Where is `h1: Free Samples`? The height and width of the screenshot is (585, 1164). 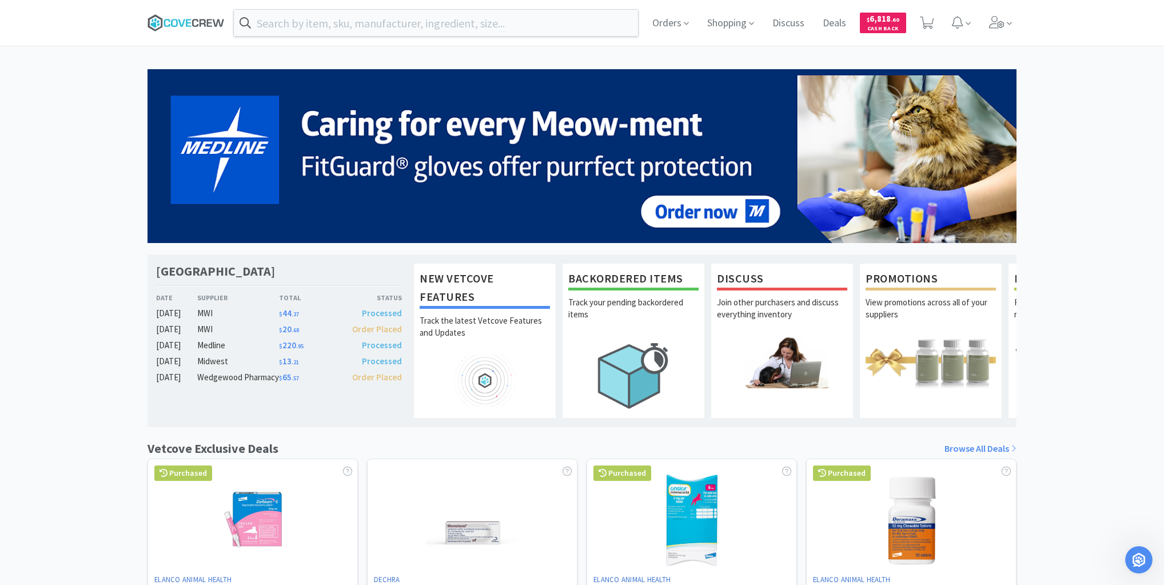
h1: Free Samples is located at coordinates (1079, 280).